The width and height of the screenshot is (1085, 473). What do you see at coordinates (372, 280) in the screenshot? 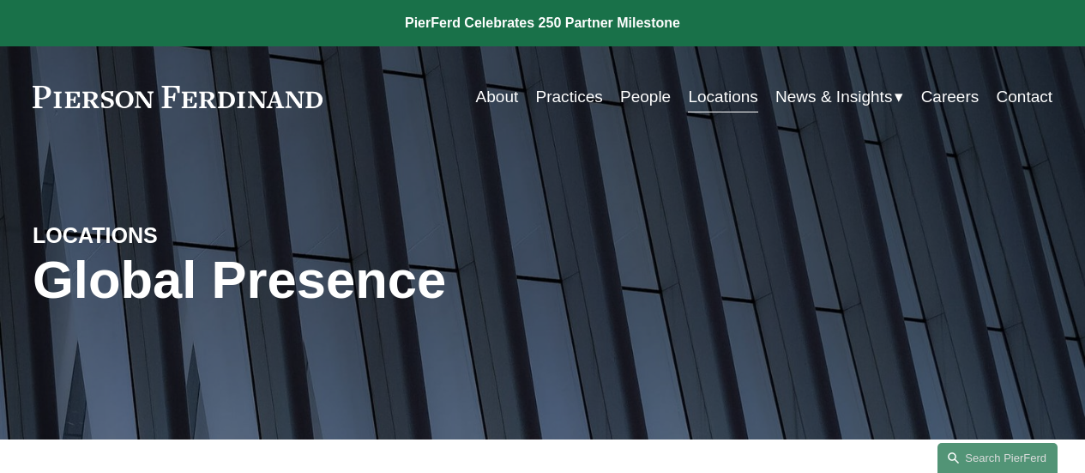
I see `h1: Global Presence` at bounding box center [372, 280].